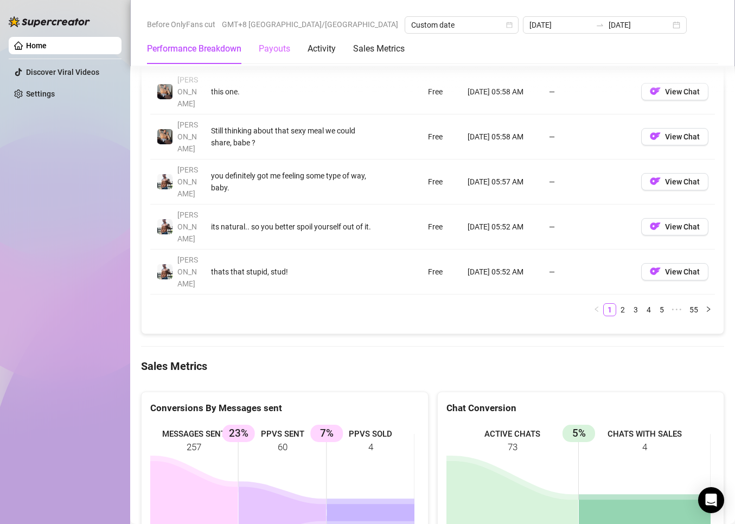 This screenshot has width=735, height=524. I want to click on div: its natural.. so you better spoil yourself out of it., so click(291, 227).